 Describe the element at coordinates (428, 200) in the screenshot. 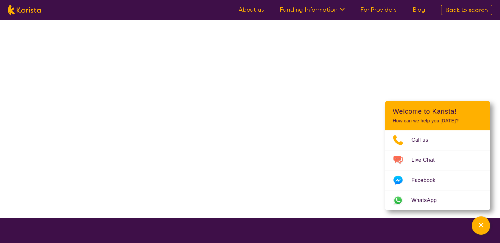

I see `span: WhatsApp` at that location.